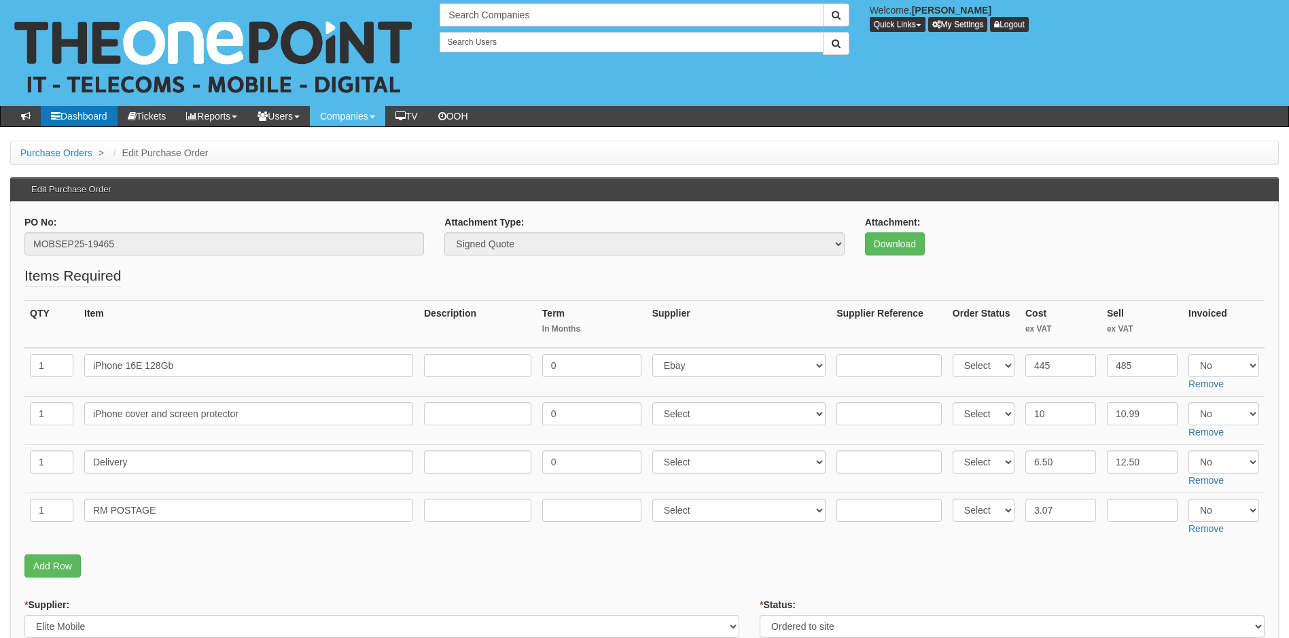 Image resolution: width=1289 pixels, height=638 pixels. Describe the element at coordinates (47, 605) in the screenshot. I see `label: Supplier:` at that location.